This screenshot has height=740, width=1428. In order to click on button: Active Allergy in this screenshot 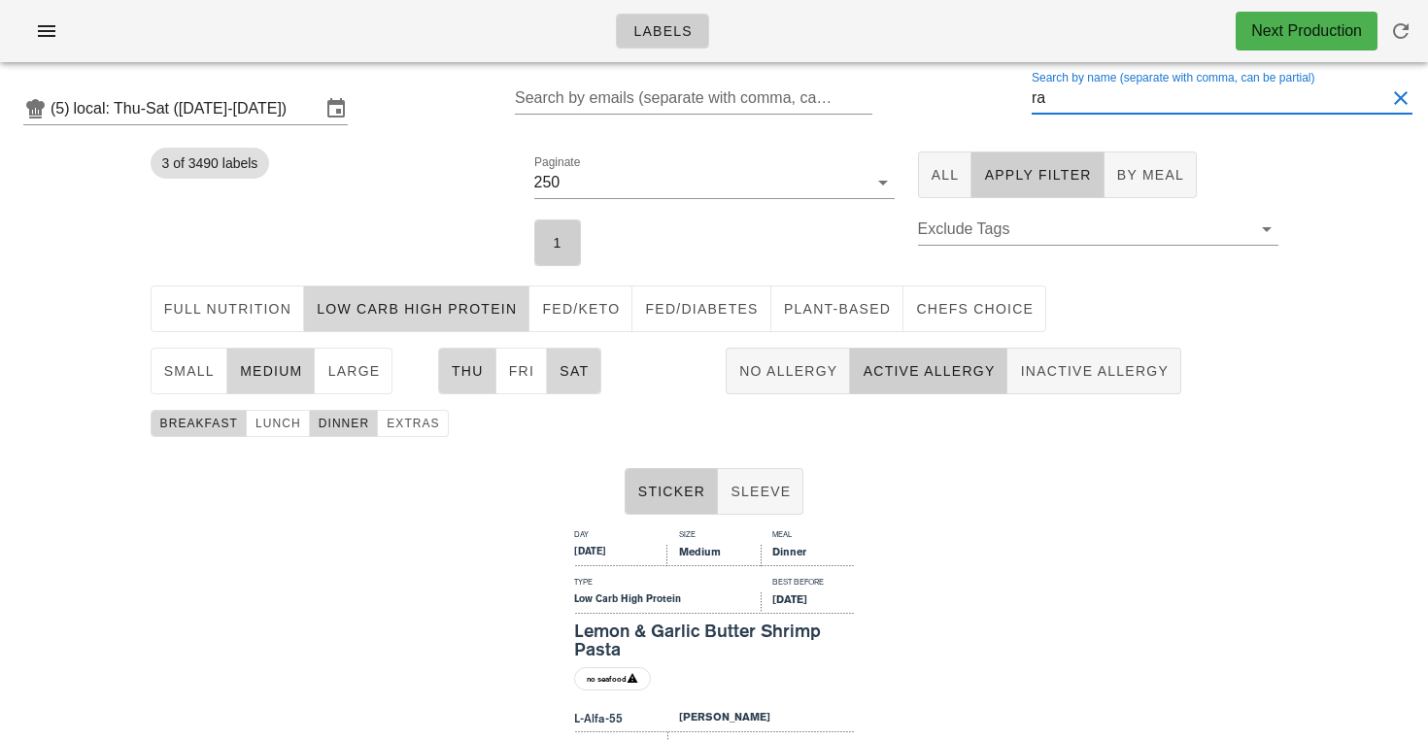, I will do `click(929, 371)`.